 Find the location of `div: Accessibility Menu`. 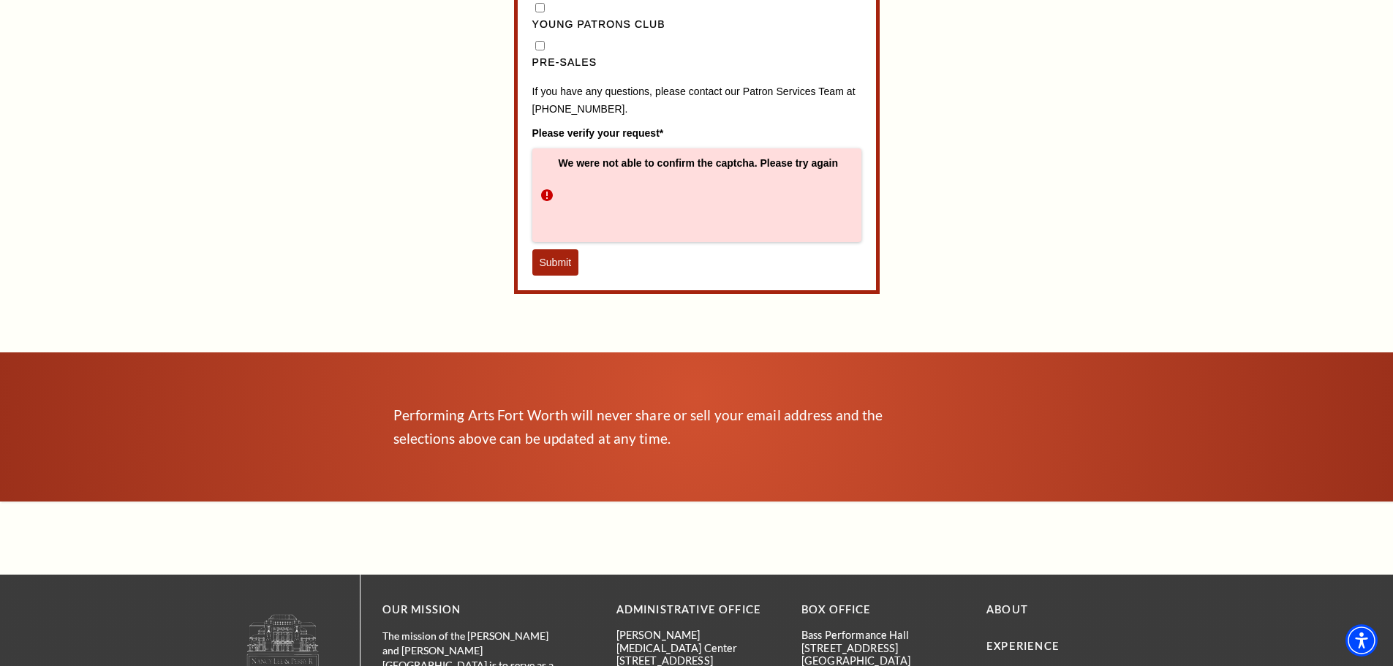

div: Accessibility Menu is located at coordinates (1361, 640).